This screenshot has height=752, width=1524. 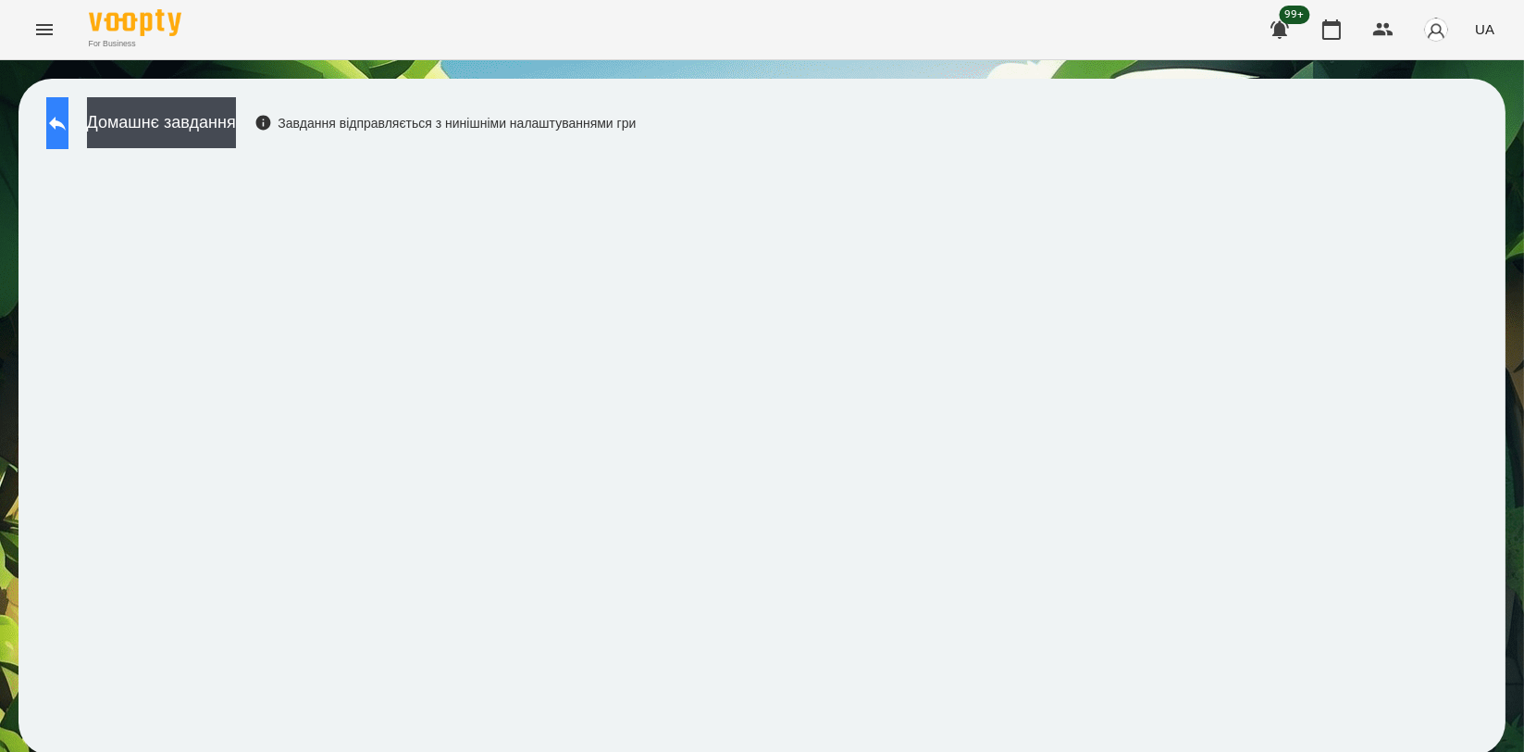 What do you see at coordinates (161, 122) in the screenshot?
I see `button: Домашнє завдання` at bounding box center [161, 122].